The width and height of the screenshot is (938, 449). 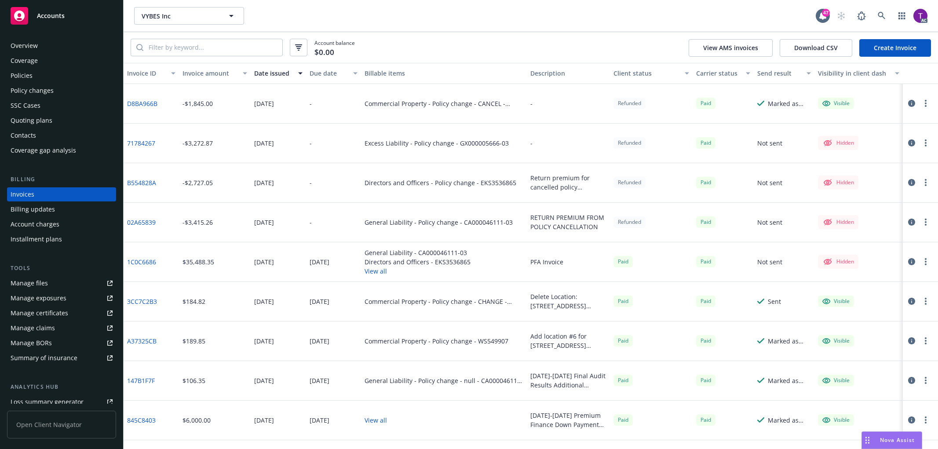 I want to click on div: Billable items, so click(x=444, y=73).